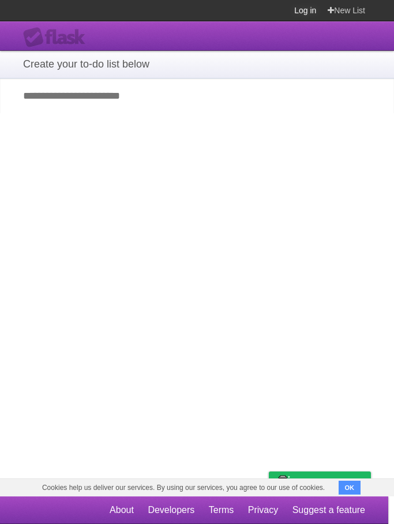 This screenshot has width=394, height=524. What do you see at coordinates (58, 38) in the screenshot?
I see `div: Flask` at bounding box center [58, 38].